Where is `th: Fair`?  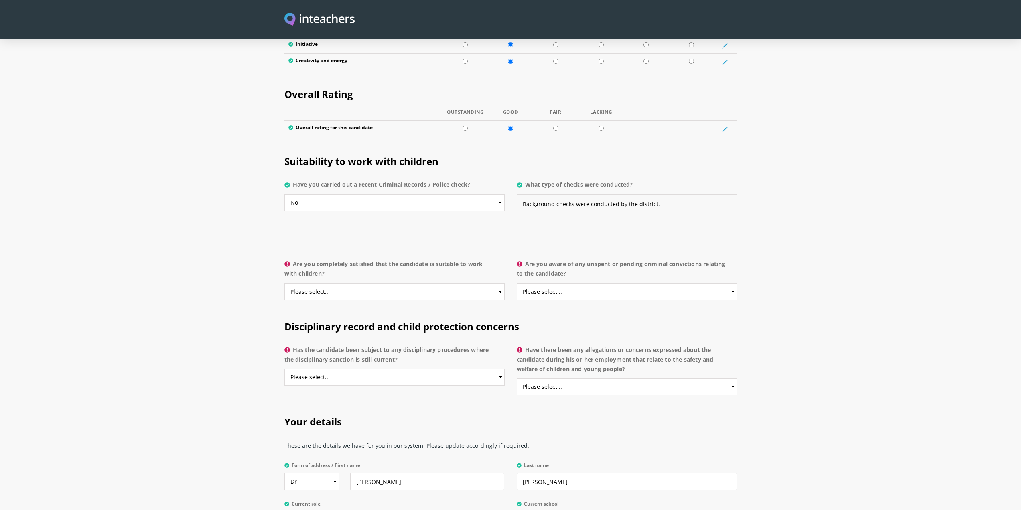
th: Fair is located at coordinates (555, 115).